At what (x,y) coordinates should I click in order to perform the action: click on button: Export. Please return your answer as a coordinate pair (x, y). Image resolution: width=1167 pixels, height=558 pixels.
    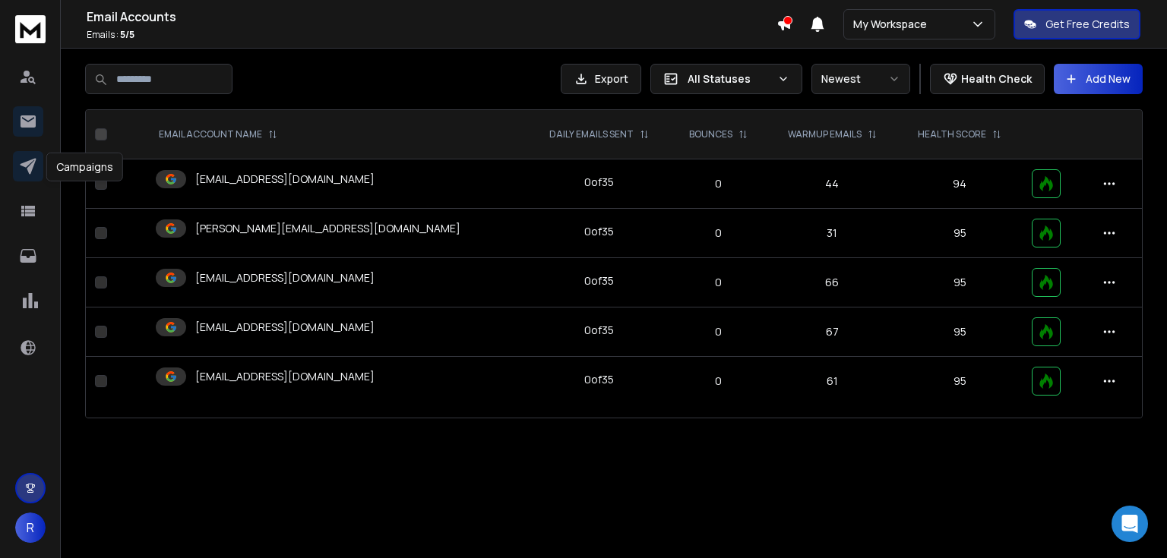
    Looking at the image, I should click on (601, 79).